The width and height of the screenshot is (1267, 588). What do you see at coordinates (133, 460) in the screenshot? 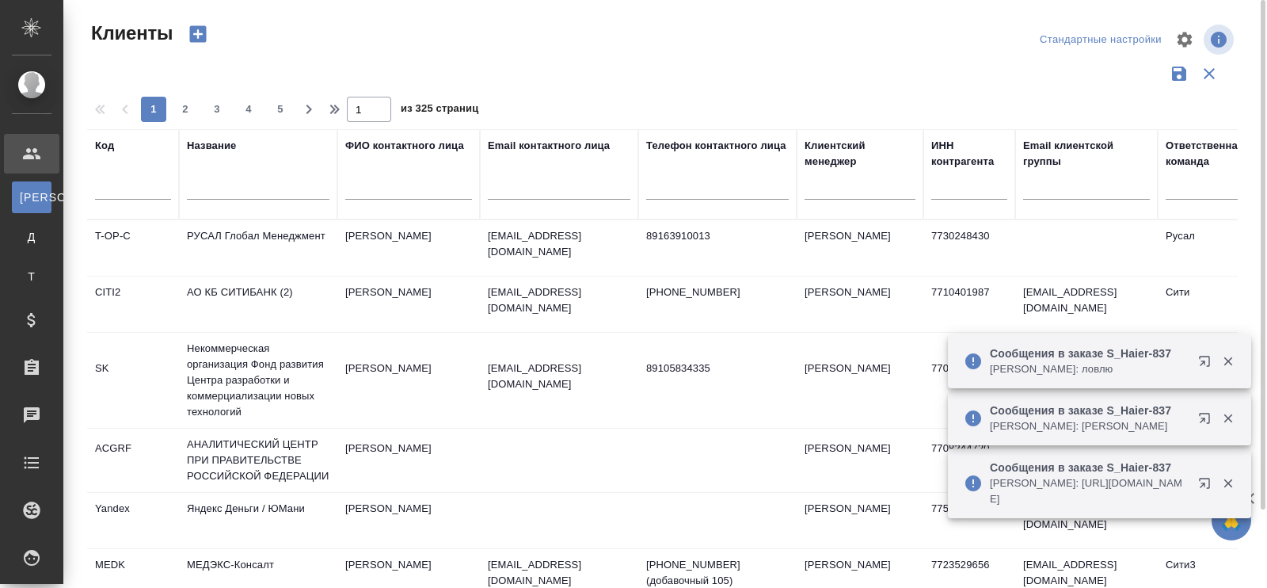
I see `td: ACGRF` at bounding box center [133, 460].